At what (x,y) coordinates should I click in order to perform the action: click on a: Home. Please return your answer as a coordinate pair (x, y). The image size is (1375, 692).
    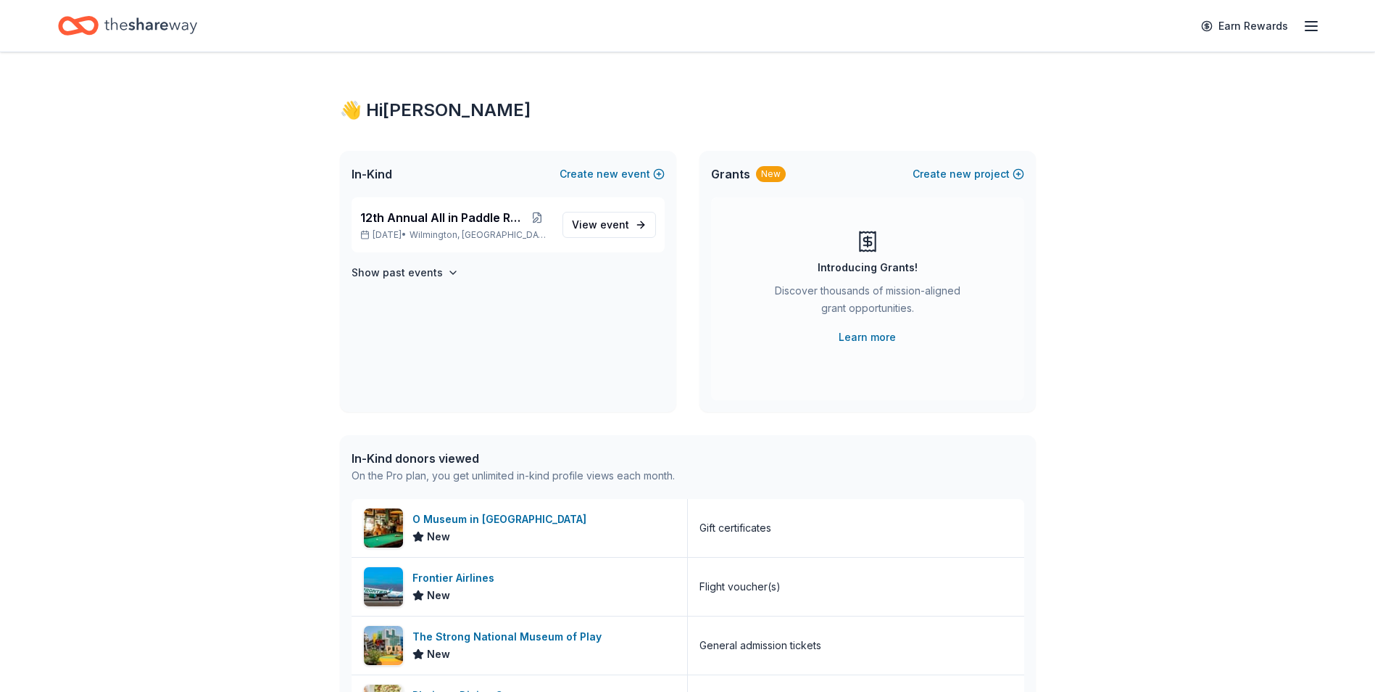
    Looking at the image, I should click on (128, 25).